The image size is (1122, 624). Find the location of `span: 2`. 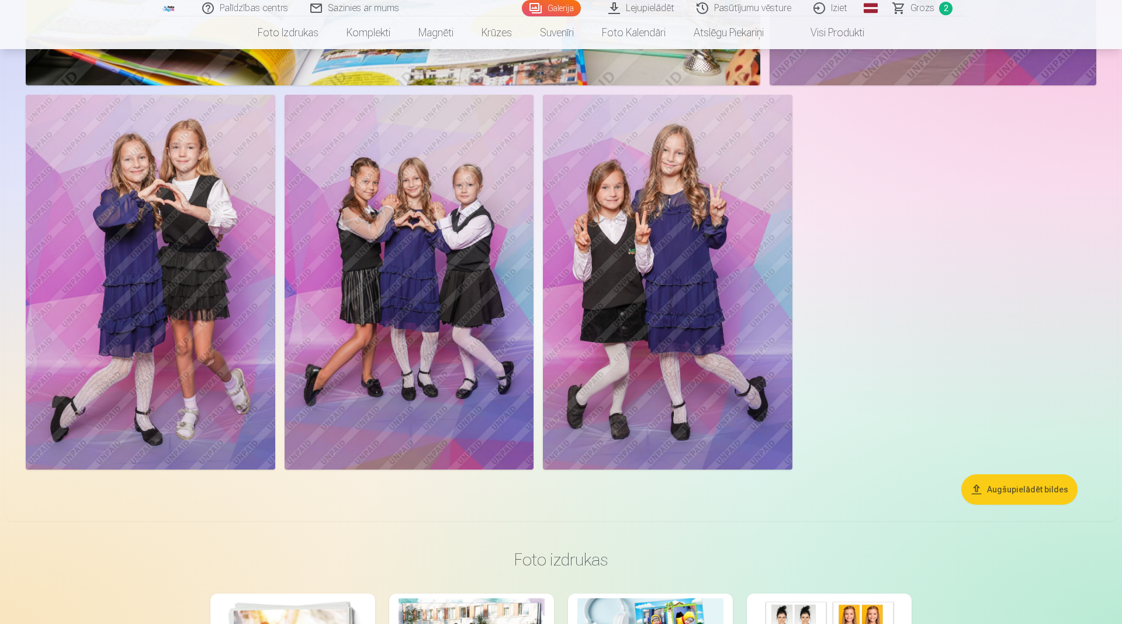

span: 2 is located at coordinates (946, 8).